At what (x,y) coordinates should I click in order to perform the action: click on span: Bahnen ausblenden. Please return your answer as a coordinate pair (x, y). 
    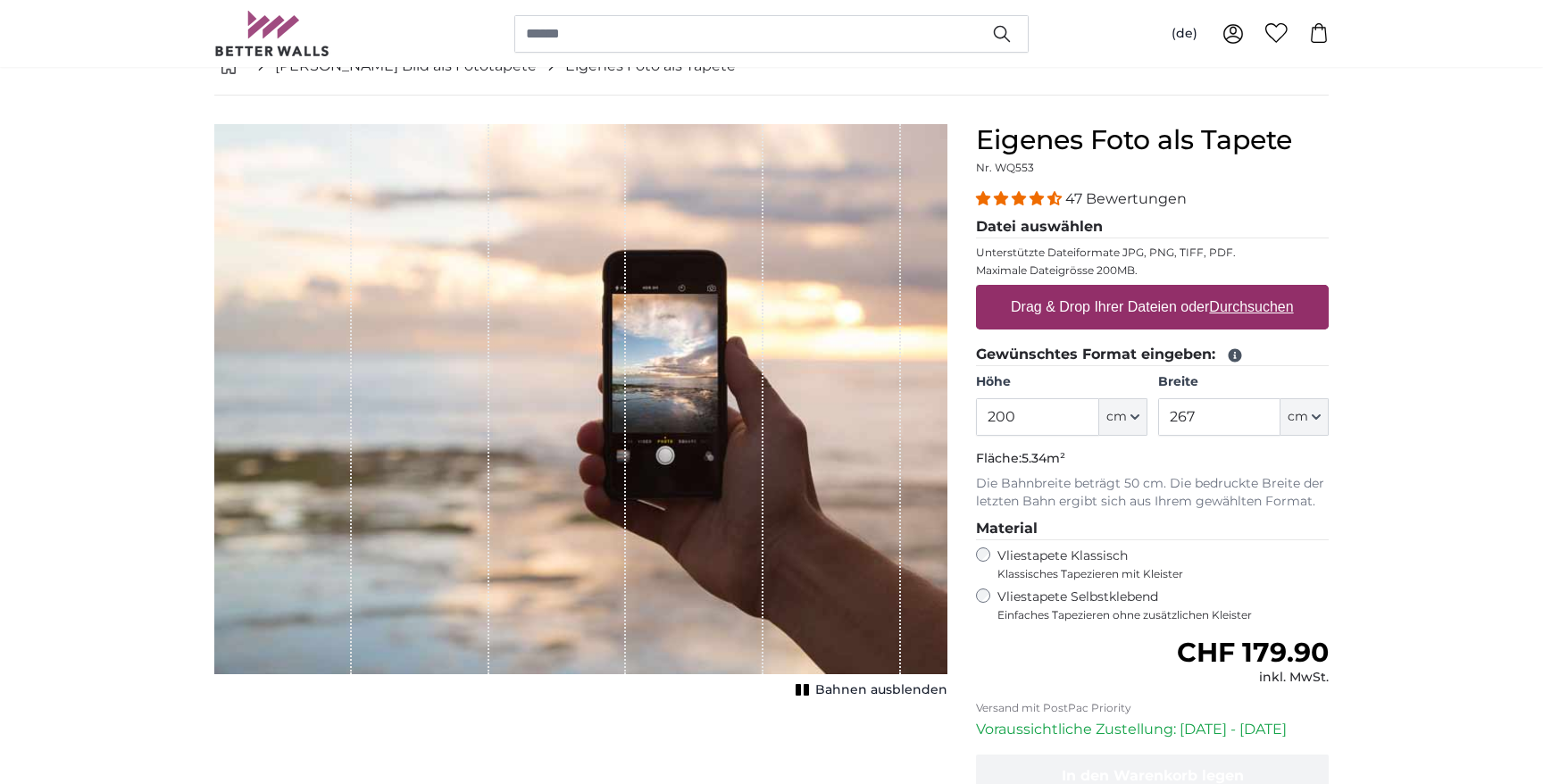
    Looking at the image, I should click on (882, 690).